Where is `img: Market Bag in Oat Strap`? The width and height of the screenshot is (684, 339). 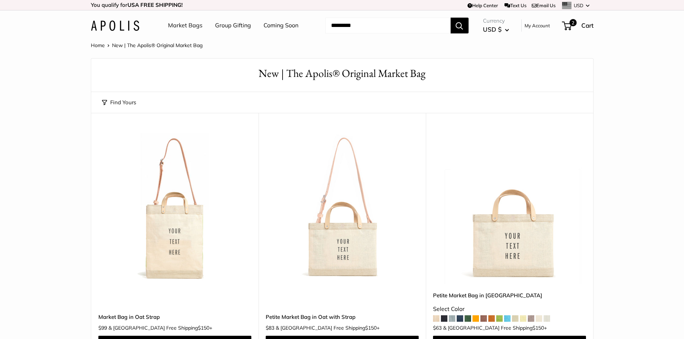
img: Market Bag in Oat Strap is located at coordinates (175, 207).